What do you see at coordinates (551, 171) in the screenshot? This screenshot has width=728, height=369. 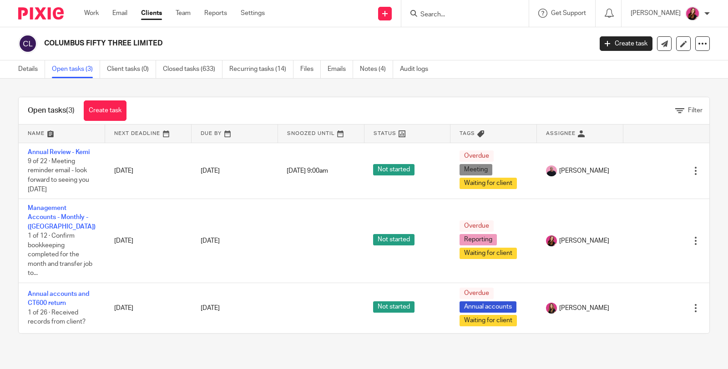 I see `img: Bio%20-%20Kemi%20.png` at bounding box center [551, 171].